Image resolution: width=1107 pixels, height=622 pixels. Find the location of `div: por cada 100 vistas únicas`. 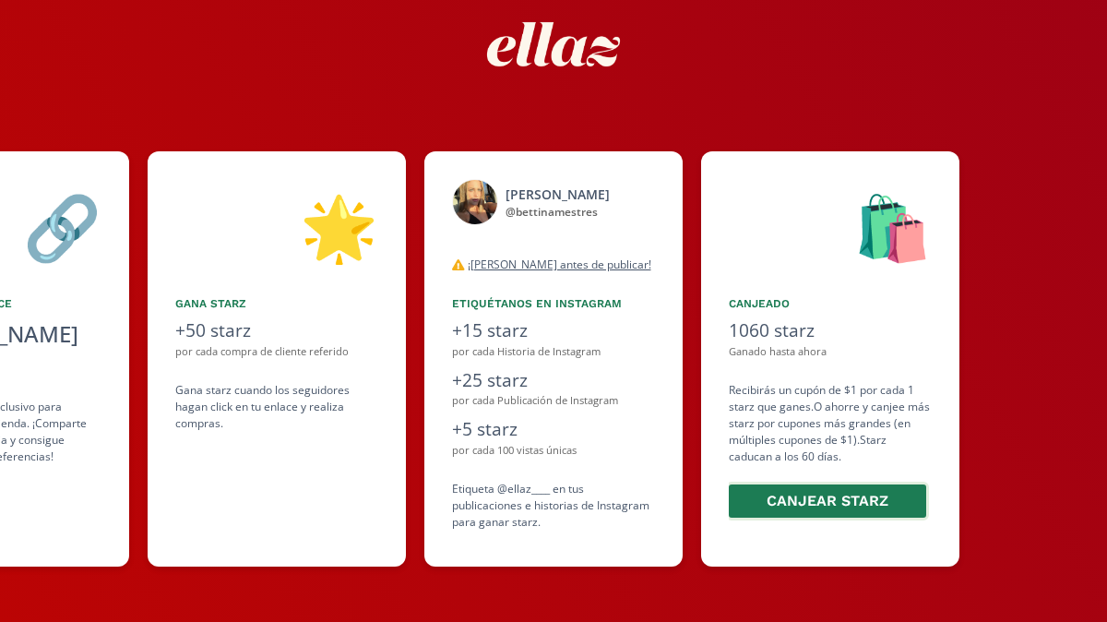

div: por cada 100 vistas únicas is located at coordinates (554, 450).